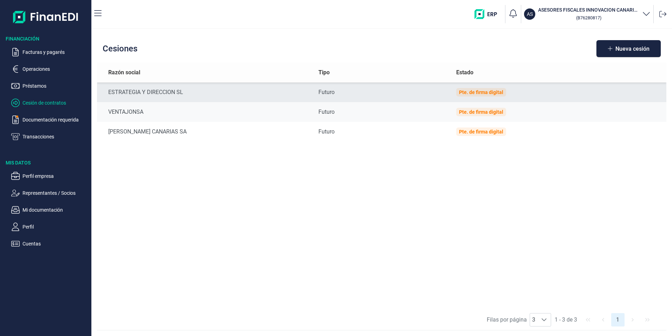 Image resolution: width=672 pixels, height=336 pixels. I want to click on button: Perfil empresa, so click(50, 176).